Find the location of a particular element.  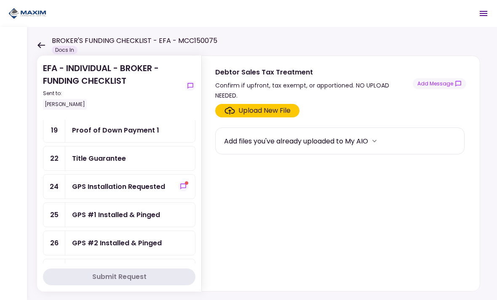

div: Debtor Sales Tax Treatment is located at coordinates (314, 72).